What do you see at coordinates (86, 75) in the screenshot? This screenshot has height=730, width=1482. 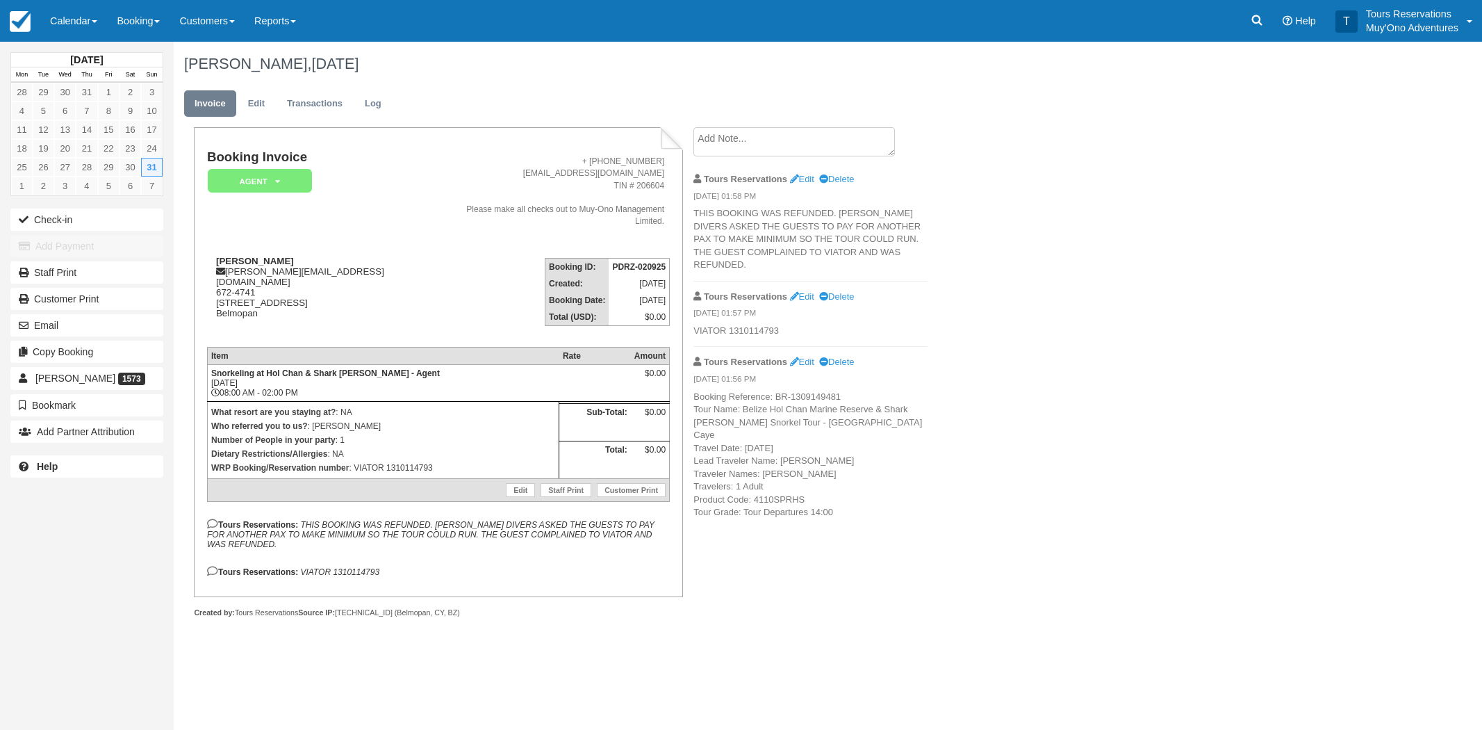 I see `th: Thu` at bounding box center [86, 75].